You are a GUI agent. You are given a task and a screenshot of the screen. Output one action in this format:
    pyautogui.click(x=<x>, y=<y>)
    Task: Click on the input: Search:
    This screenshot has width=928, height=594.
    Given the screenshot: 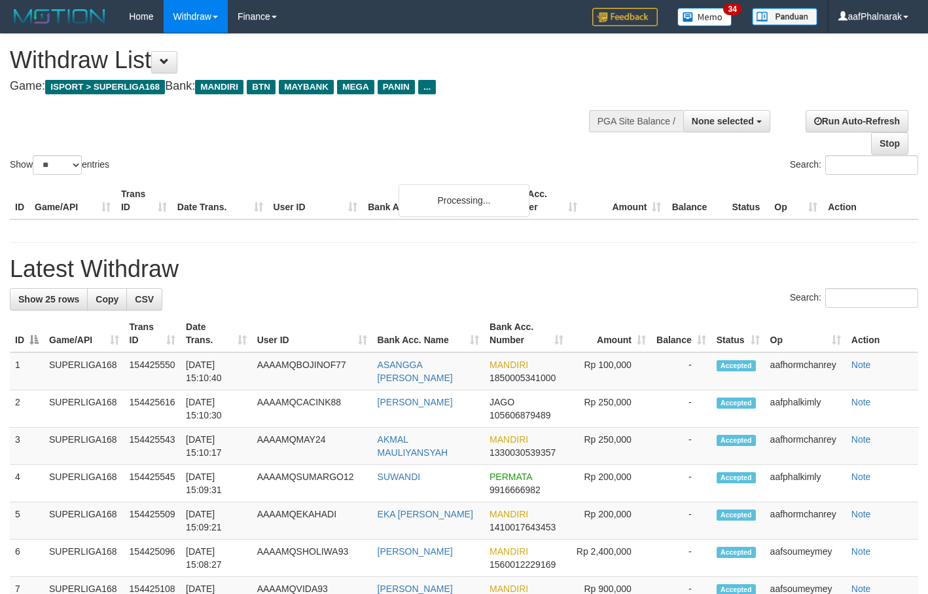 What is the action you would take?
    pyautogui.click(x=872, y=298)
    